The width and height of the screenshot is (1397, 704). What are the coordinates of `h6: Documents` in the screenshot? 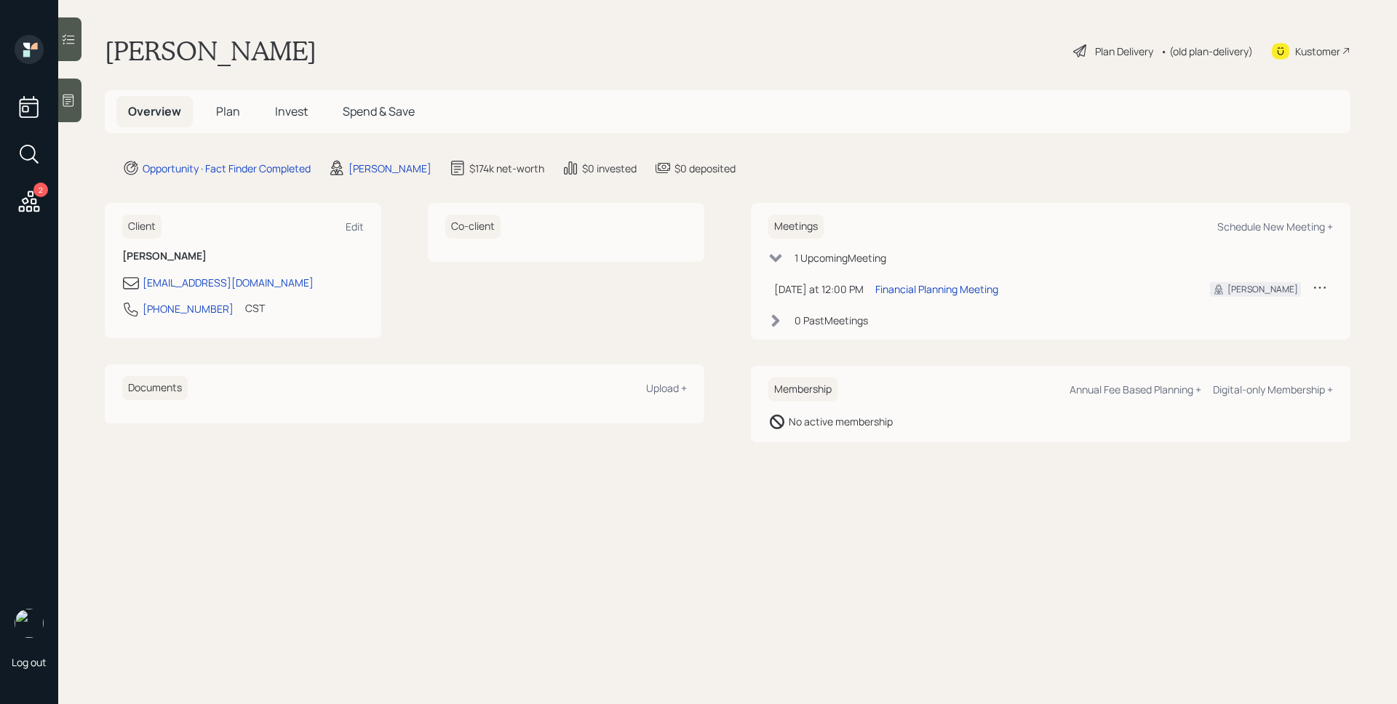 It's located at (155, 388).